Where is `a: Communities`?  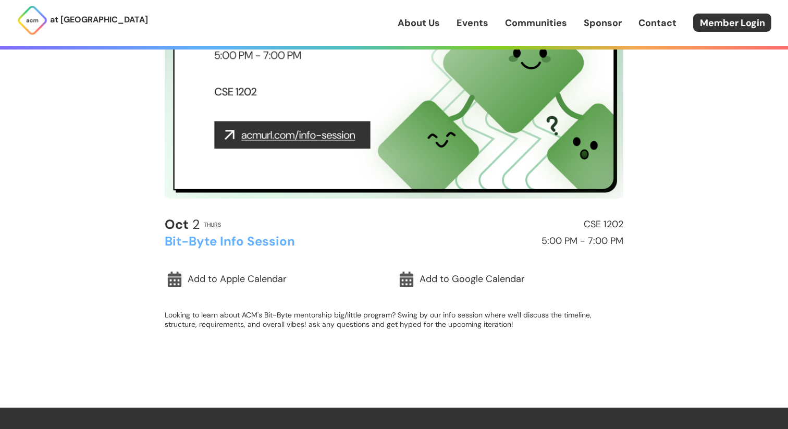 a: Communities is located at coordinates (536, 23).